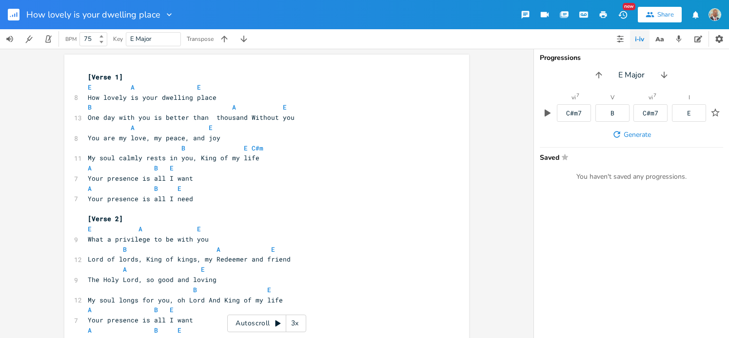 This screenshot has height=338, width=729. What do you see at coordinates (689, 98) in the screenshot?
I see `div: I` at bounding box center [689, 98].